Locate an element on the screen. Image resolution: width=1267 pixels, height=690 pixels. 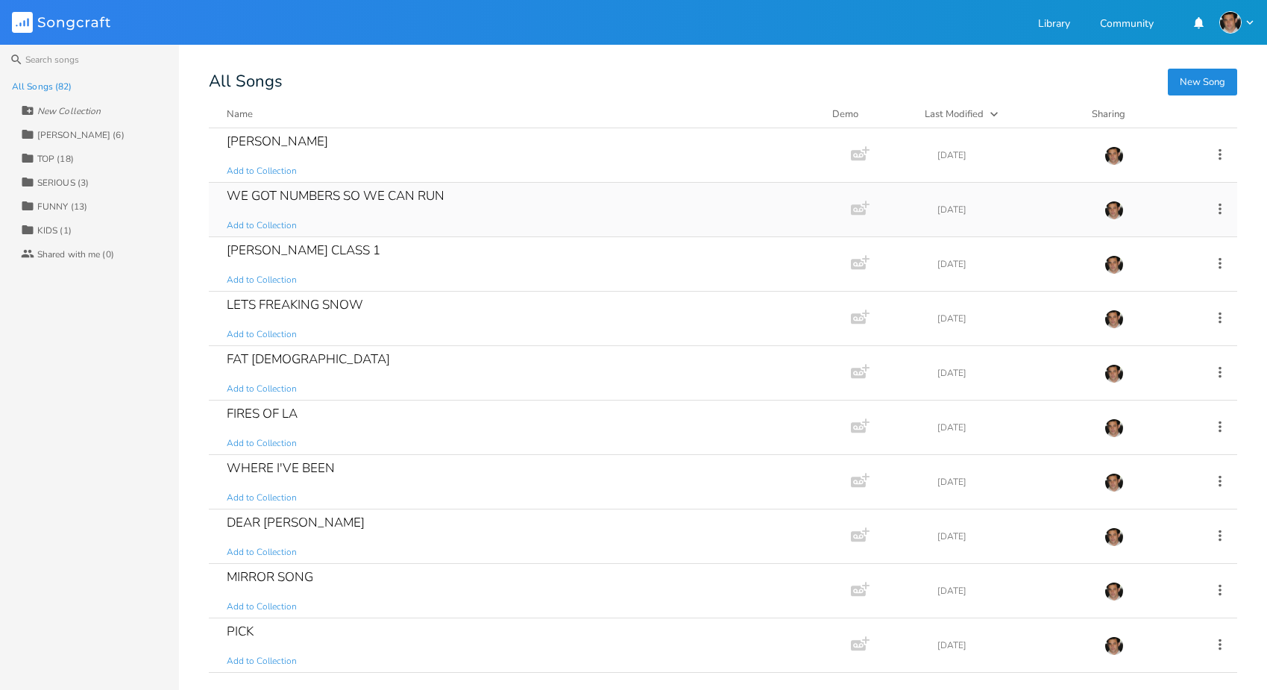
div: WHERE I'VE BEEN is located at coordinates (280, 468).